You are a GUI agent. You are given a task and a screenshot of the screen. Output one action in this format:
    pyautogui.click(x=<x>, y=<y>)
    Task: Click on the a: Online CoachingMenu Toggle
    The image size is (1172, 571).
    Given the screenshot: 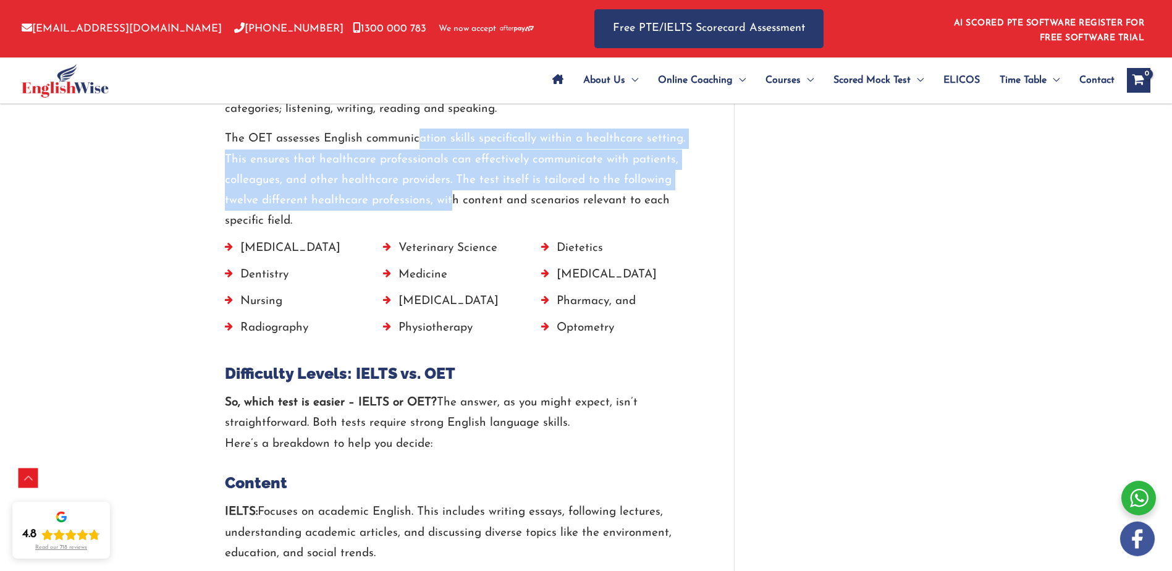 What is the action you would take?
    pyautogui.click(x=702, y=80)
    